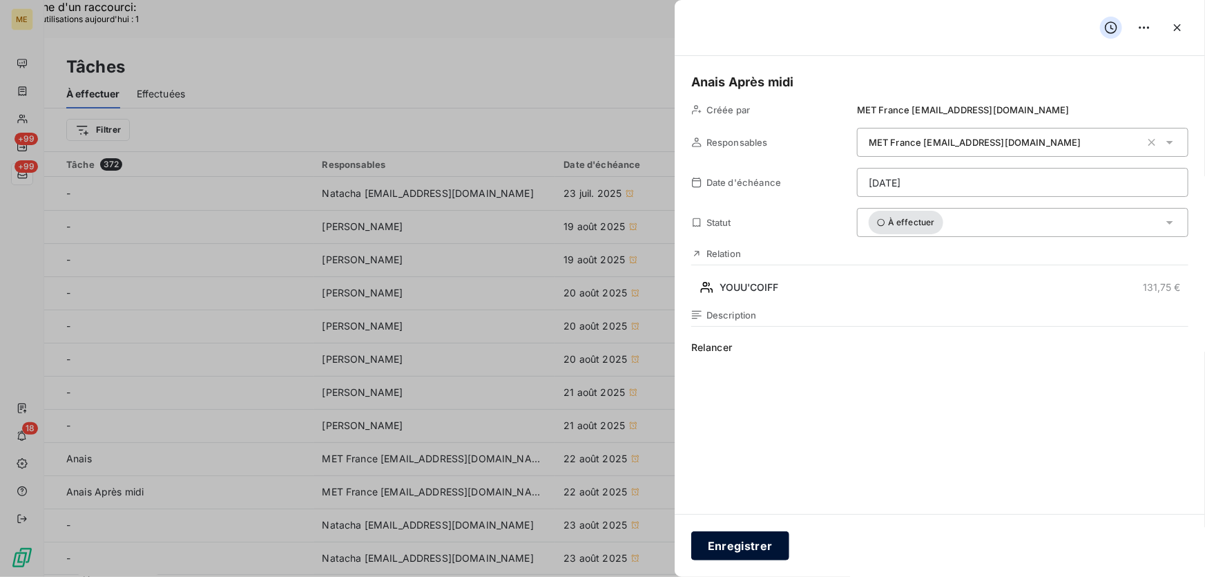  What do you see at coordinates (728, 110) in the screenshot?
I see `span: Créée par` at bounding box center [728, 110].